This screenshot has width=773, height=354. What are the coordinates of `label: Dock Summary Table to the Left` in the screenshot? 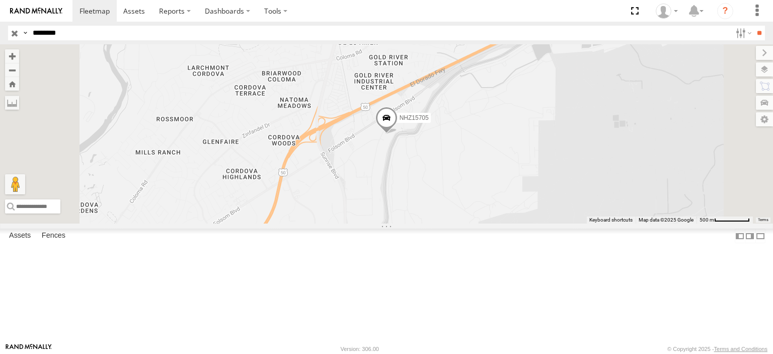 It's located at (740, 236).